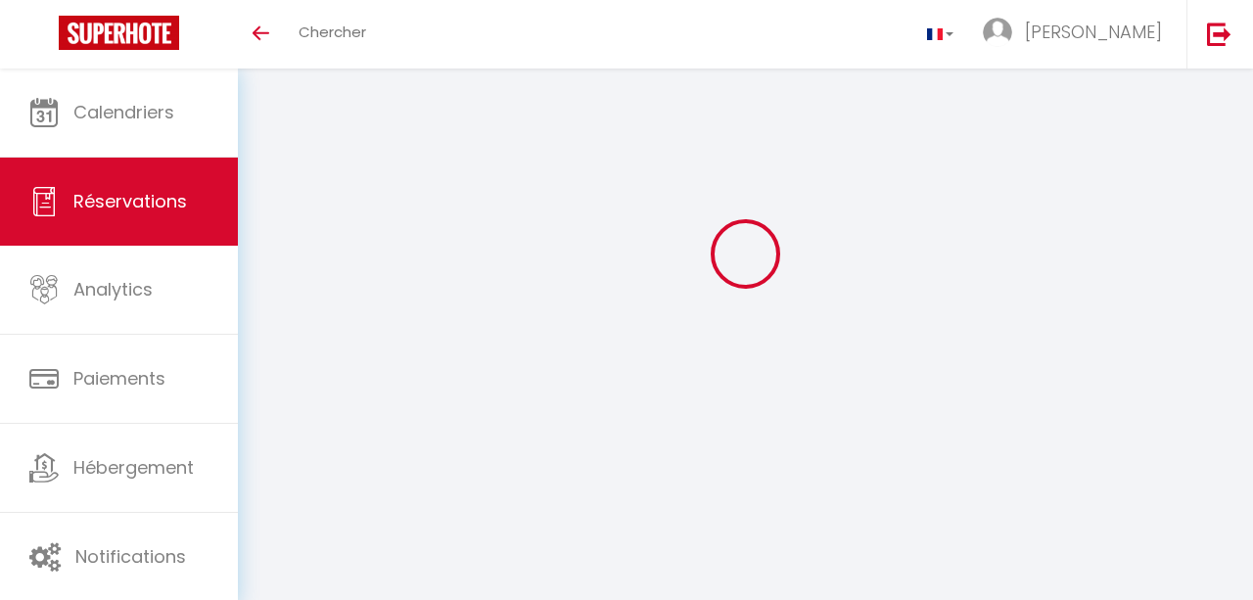 The width and height of the screenshot is (1253, 600). Describe the element at coordinates (123, 112) in the screenshot. I see `span: Calendriers` at that location.